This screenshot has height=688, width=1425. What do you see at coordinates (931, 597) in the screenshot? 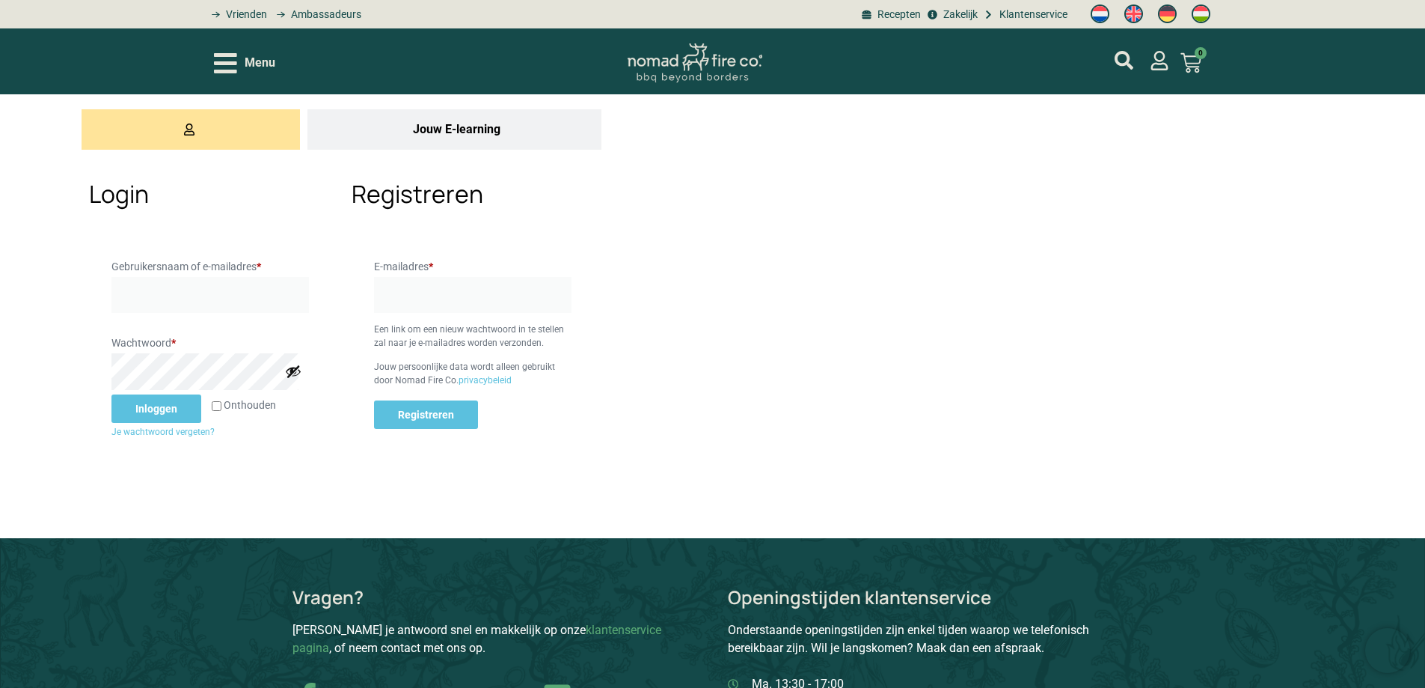
I see `p: Openingstijden klantenservice` at bounding box center [931, 597].